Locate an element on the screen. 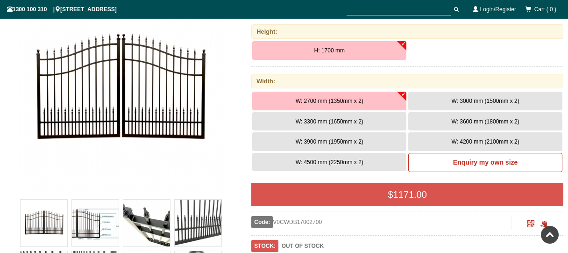 Image resolution: width=568 pixels, height=253 pixels. span: W: 3900 mm (1950mm x 2) is located at coordinates (329, 141).